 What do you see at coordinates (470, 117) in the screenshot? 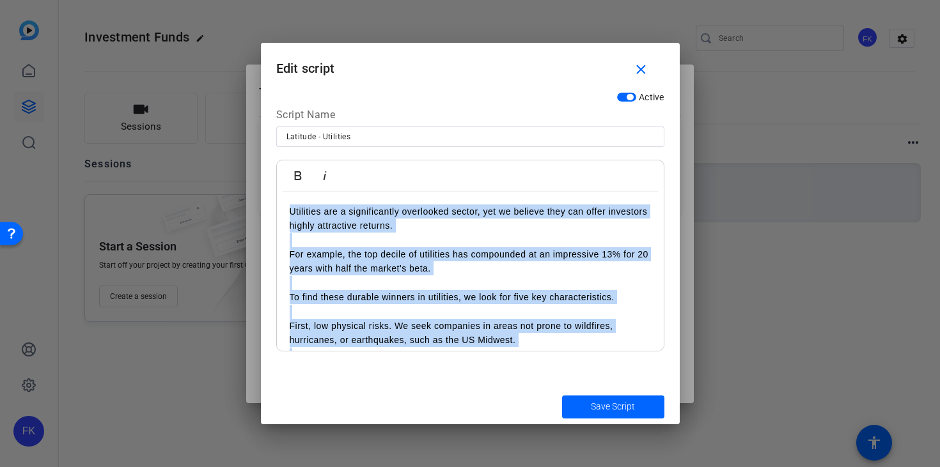
I see `div: Script Name` at bounding box center [470, 117].